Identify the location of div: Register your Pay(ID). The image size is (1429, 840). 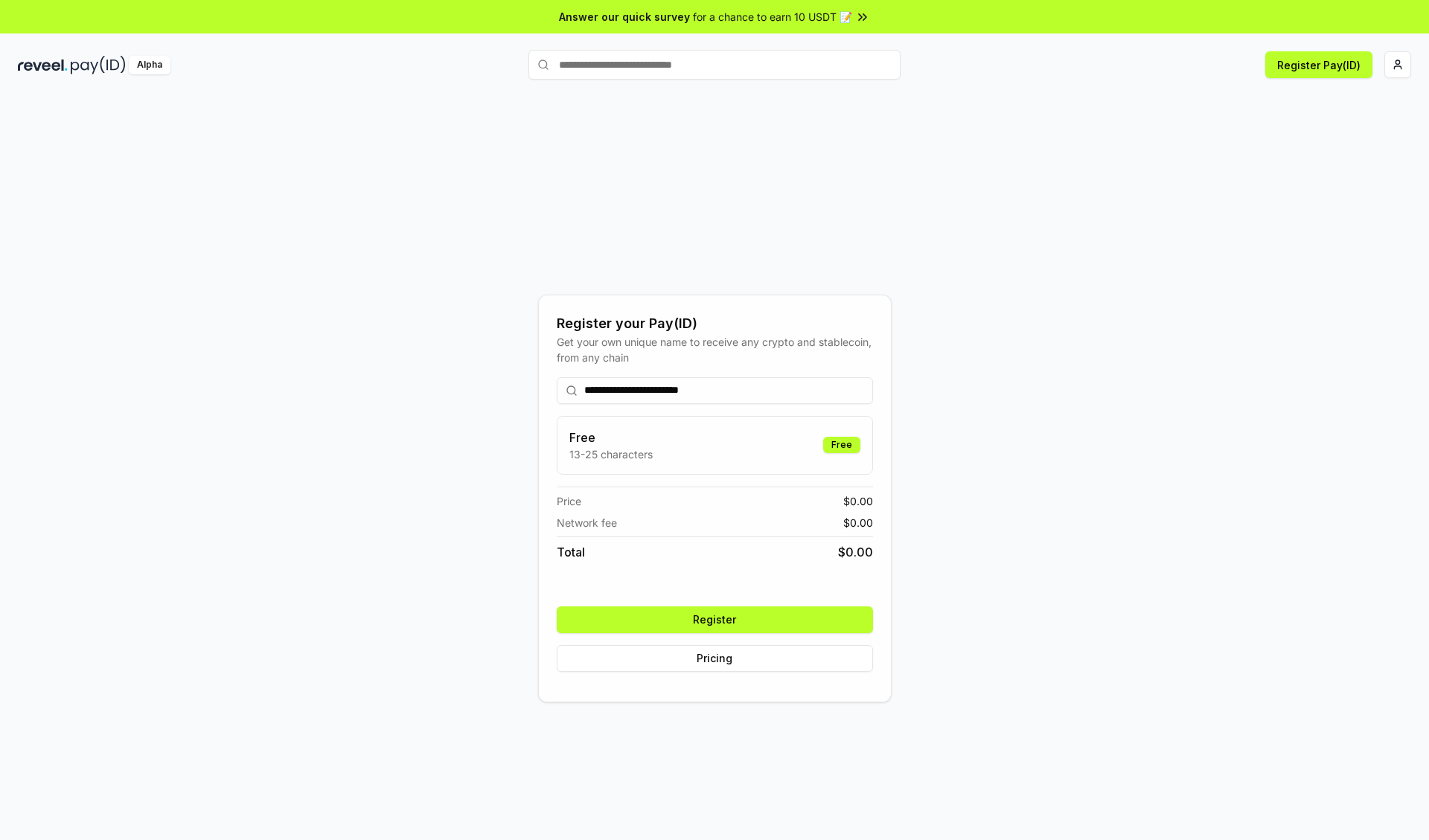
(715, 324).